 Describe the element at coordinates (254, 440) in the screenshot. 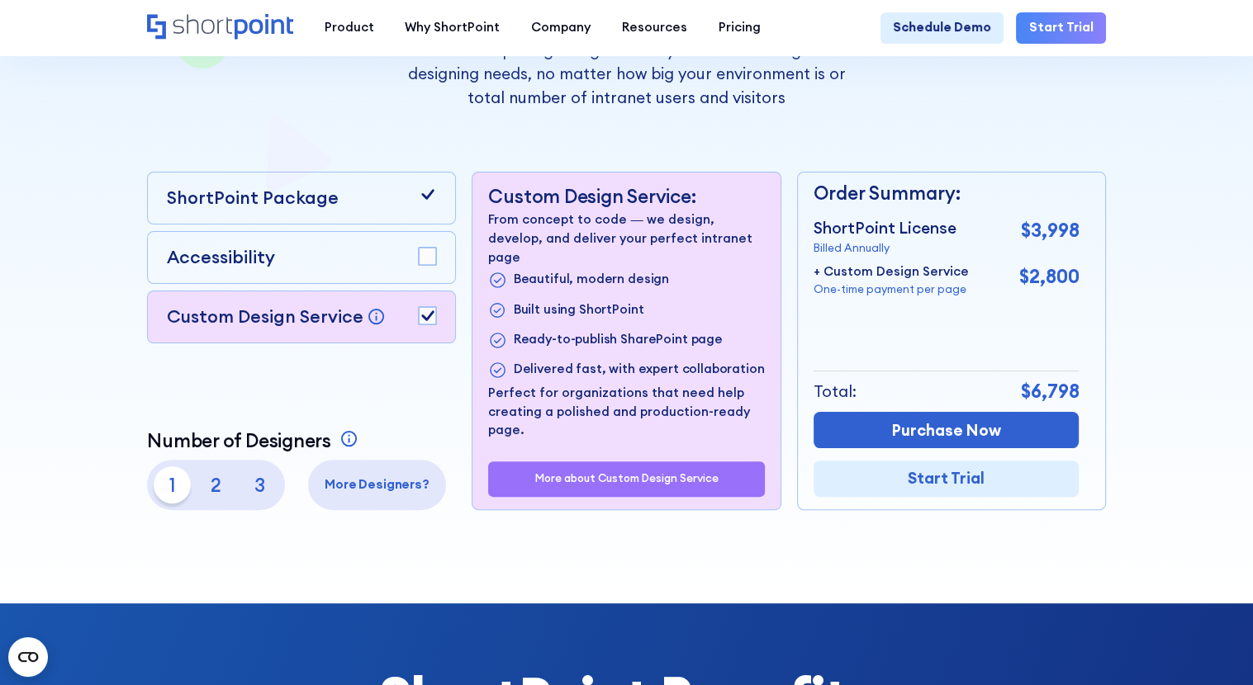

I see `a: Number of Designers` at that location.